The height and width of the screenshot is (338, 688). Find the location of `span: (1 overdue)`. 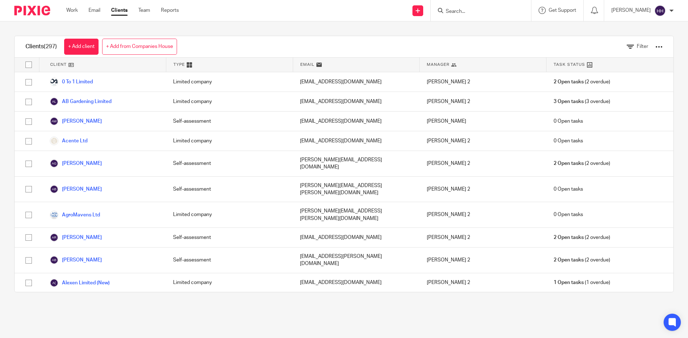

span: (1 overdue) is located at coordinates (582, 283).